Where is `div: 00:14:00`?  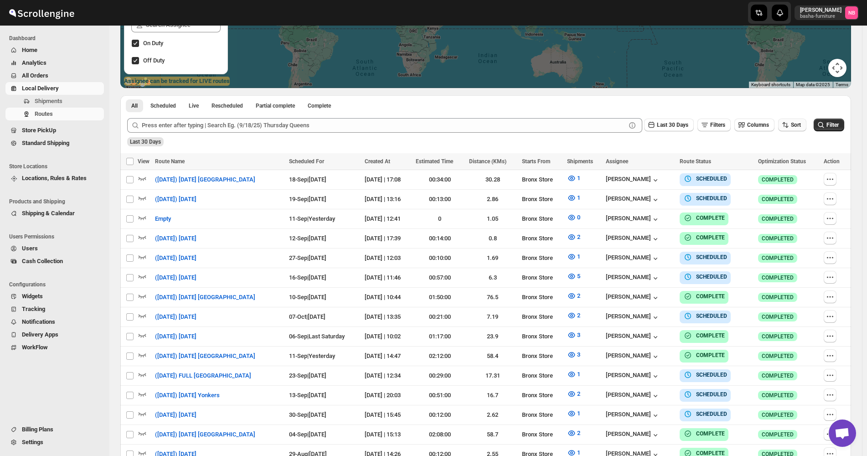
div: 00:14:00 is located at coordinates (440, 238).